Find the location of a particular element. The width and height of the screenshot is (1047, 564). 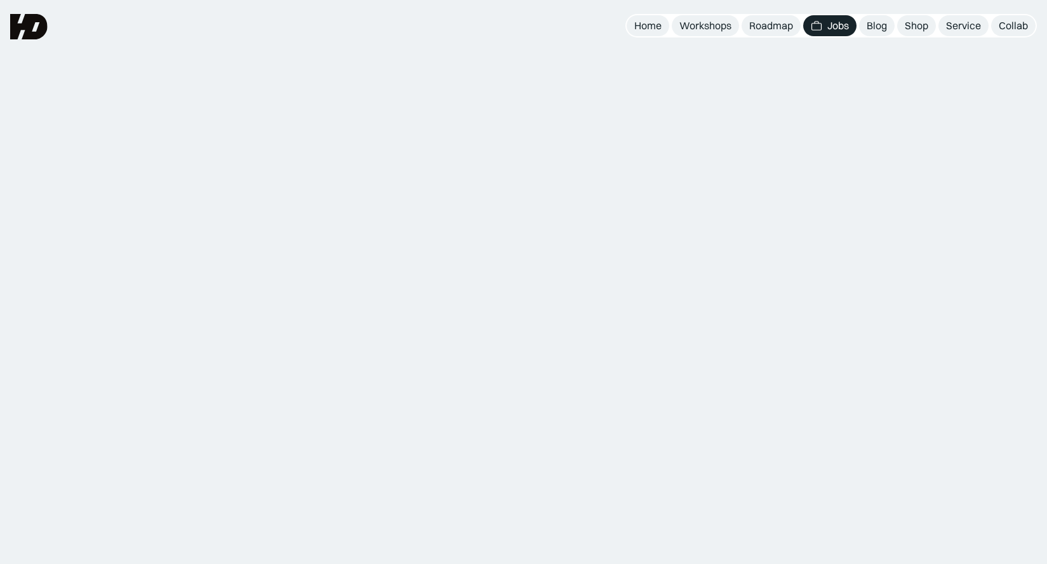

div: Home is located at coordinates (647, 25).